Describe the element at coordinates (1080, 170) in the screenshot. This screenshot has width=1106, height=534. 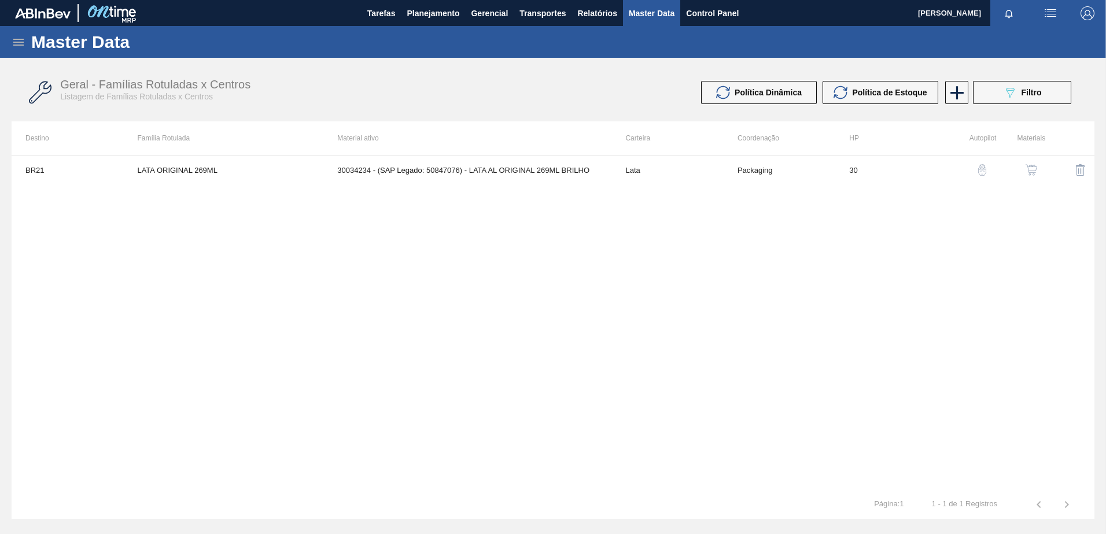
I see `img: delete-icon` at that location.